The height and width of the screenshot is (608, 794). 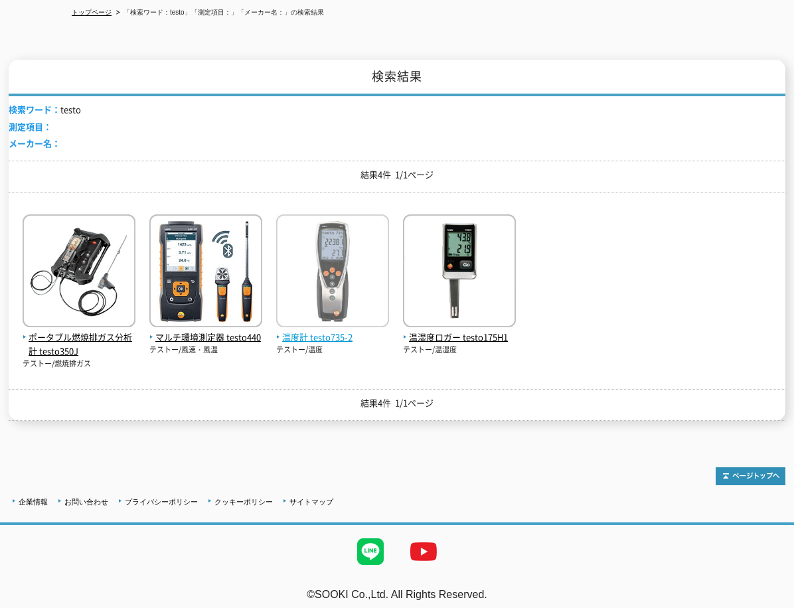 I want to click on img: testo440, so click(x=206, y=272).